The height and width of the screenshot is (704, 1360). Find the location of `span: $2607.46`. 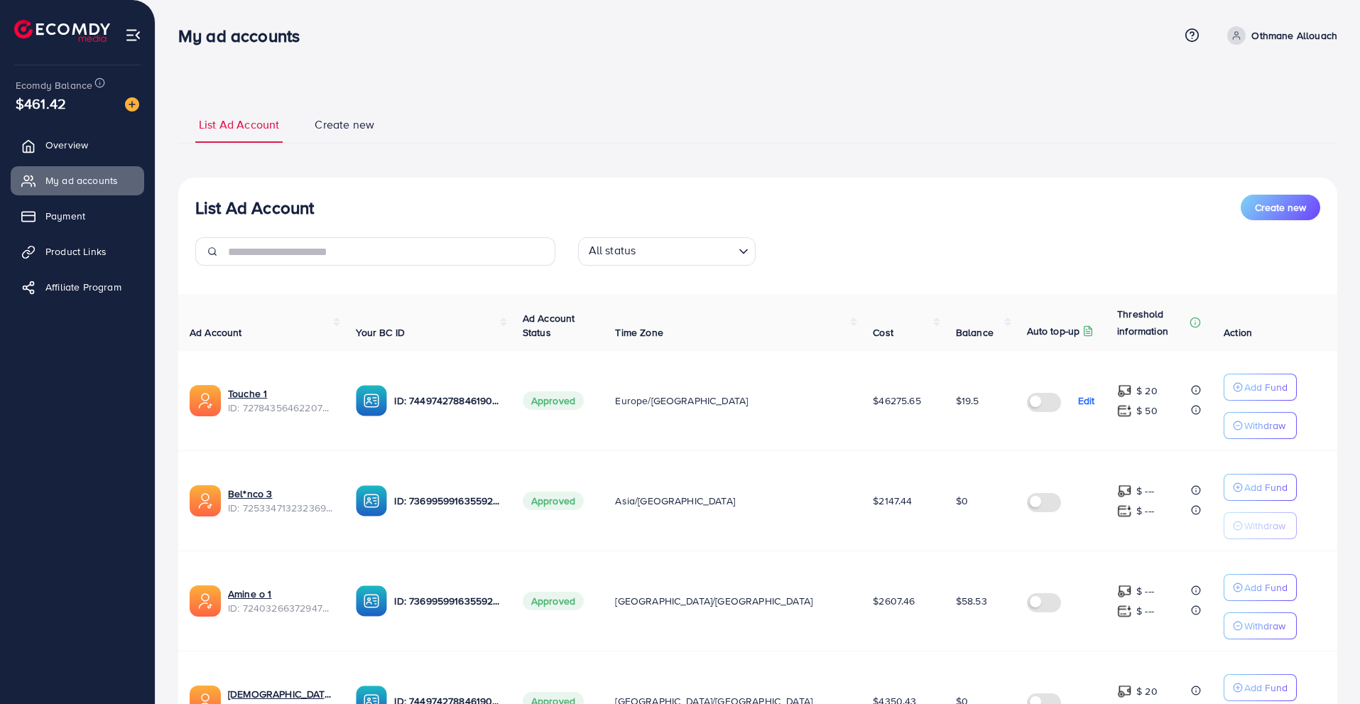

span: $2607.46 is located at coordinates (894, 601).